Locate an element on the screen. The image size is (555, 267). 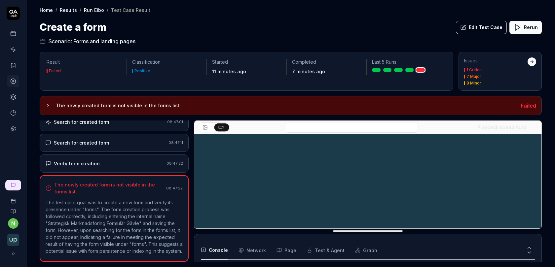
span: Failed is located at coordinates (528, 106).